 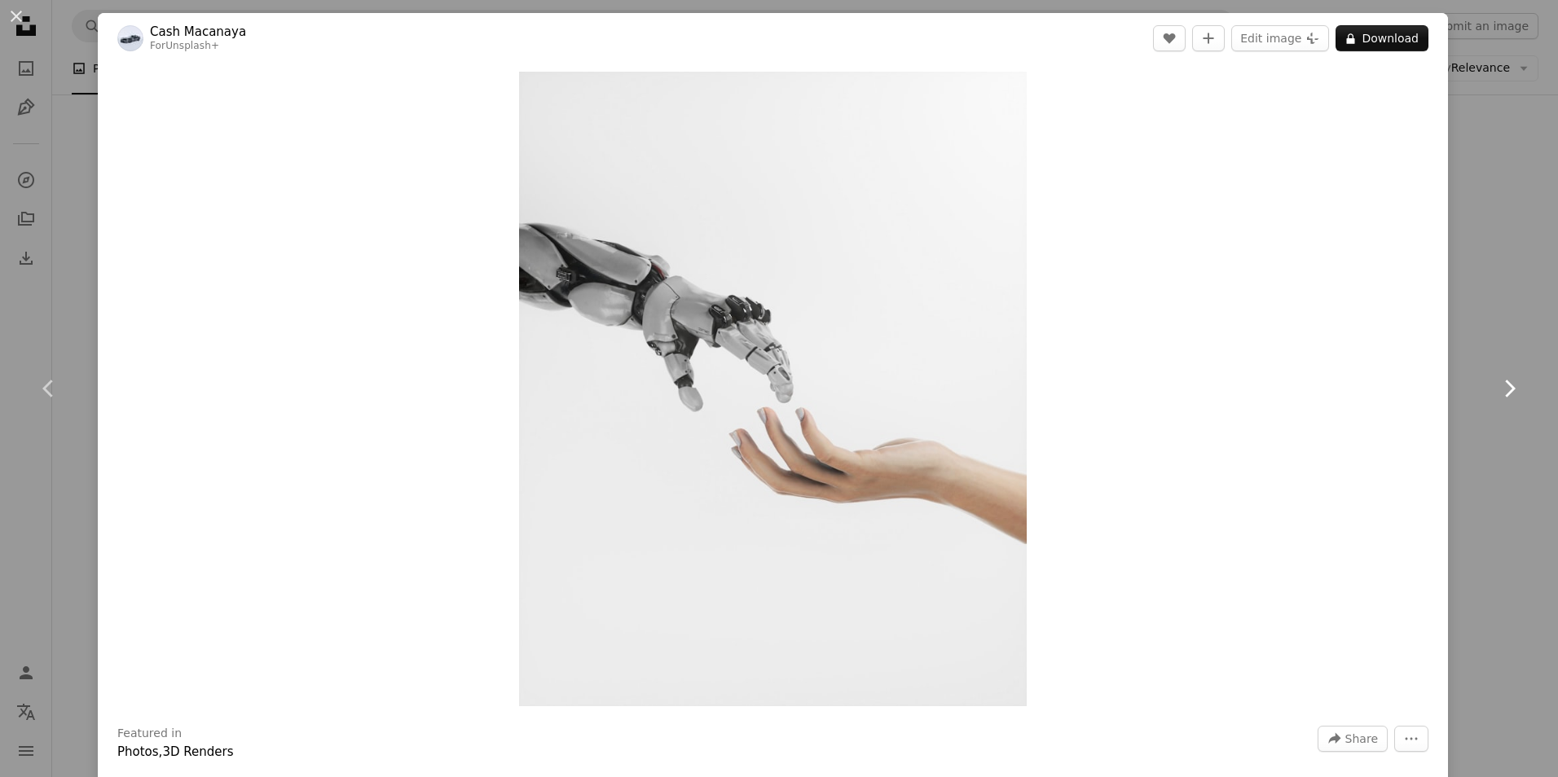 I want to click on button: Like, so click(x=1169, y=38).